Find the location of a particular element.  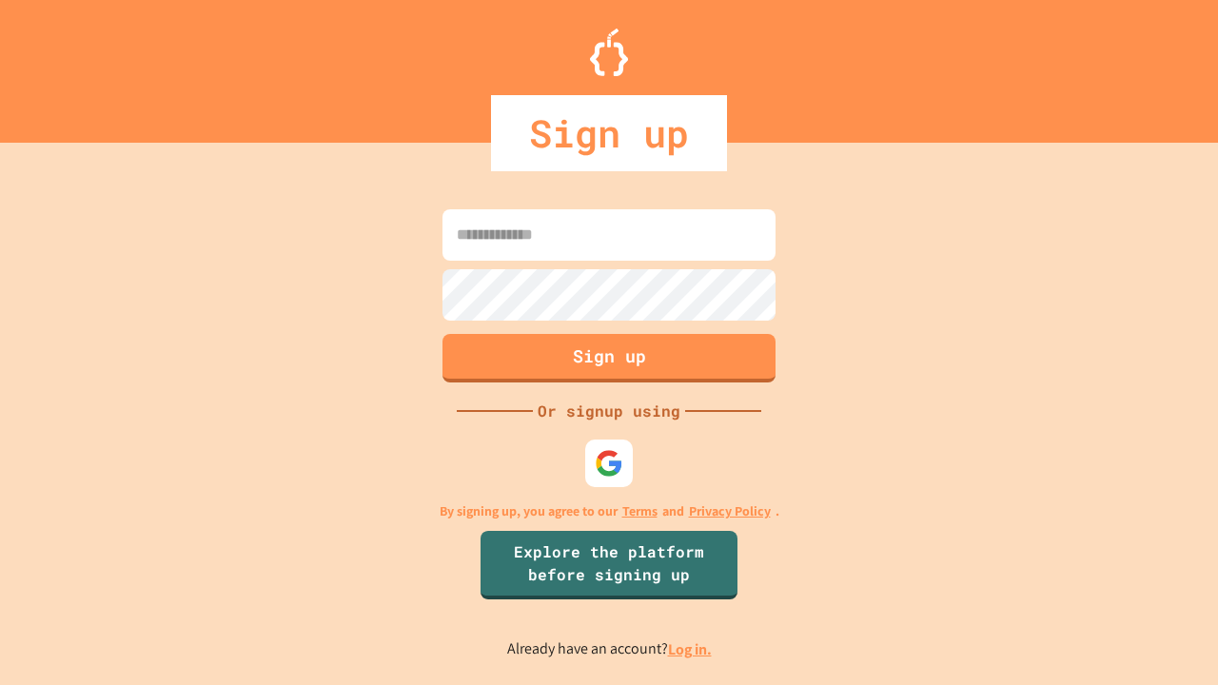

div: Or signup using is located at coordinates (609, 411).